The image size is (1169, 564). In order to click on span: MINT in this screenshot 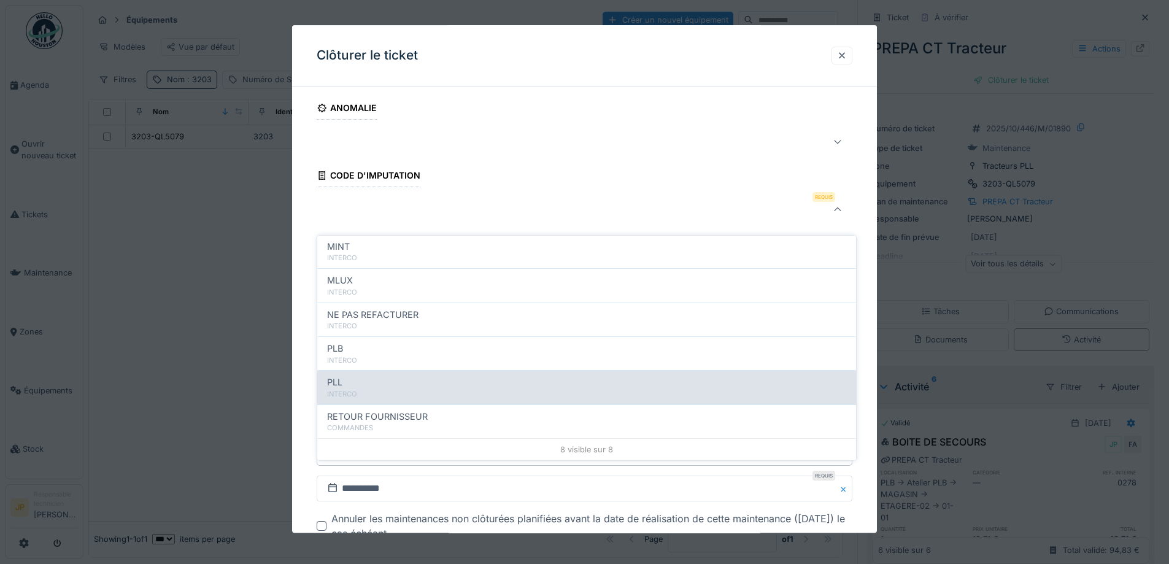, I will do `click(338, 247)`.